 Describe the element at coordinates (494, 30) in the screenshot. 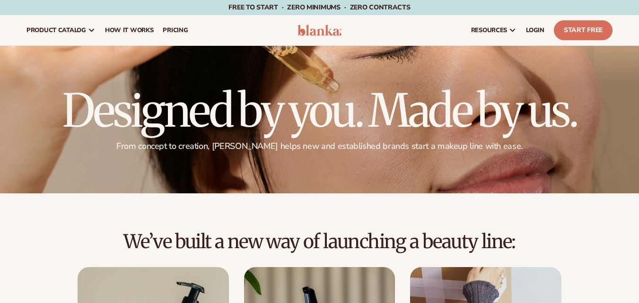

I see `a: resources` at that location.